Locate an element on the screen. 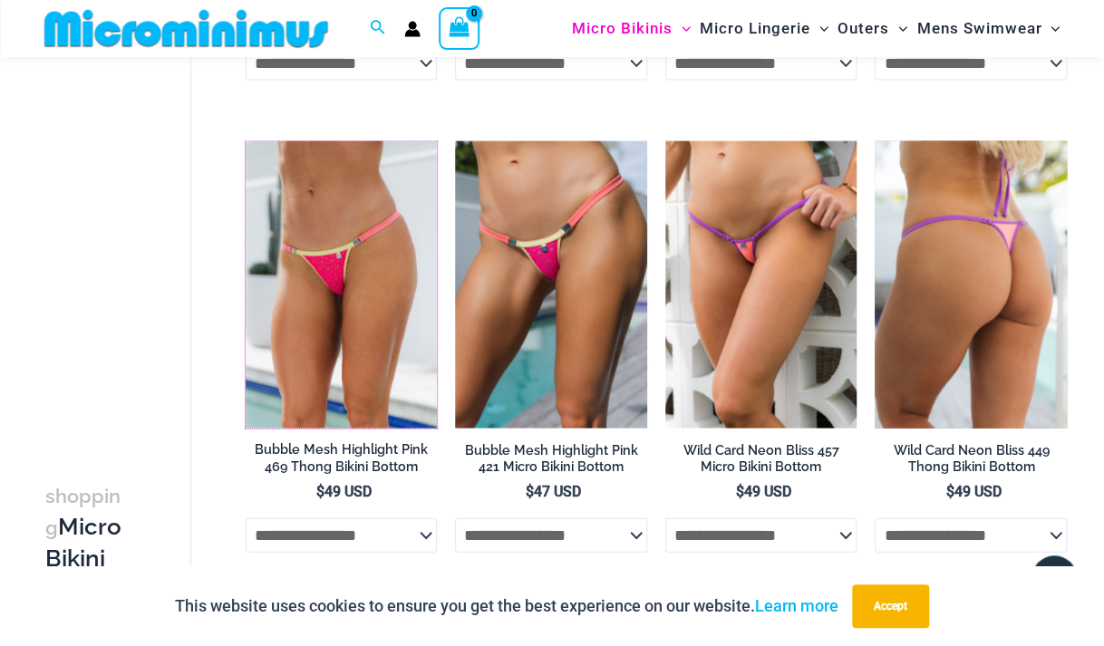 The height and width of the screenshot is (646, 1104). span: shopping is located at coordinates (83, 511).